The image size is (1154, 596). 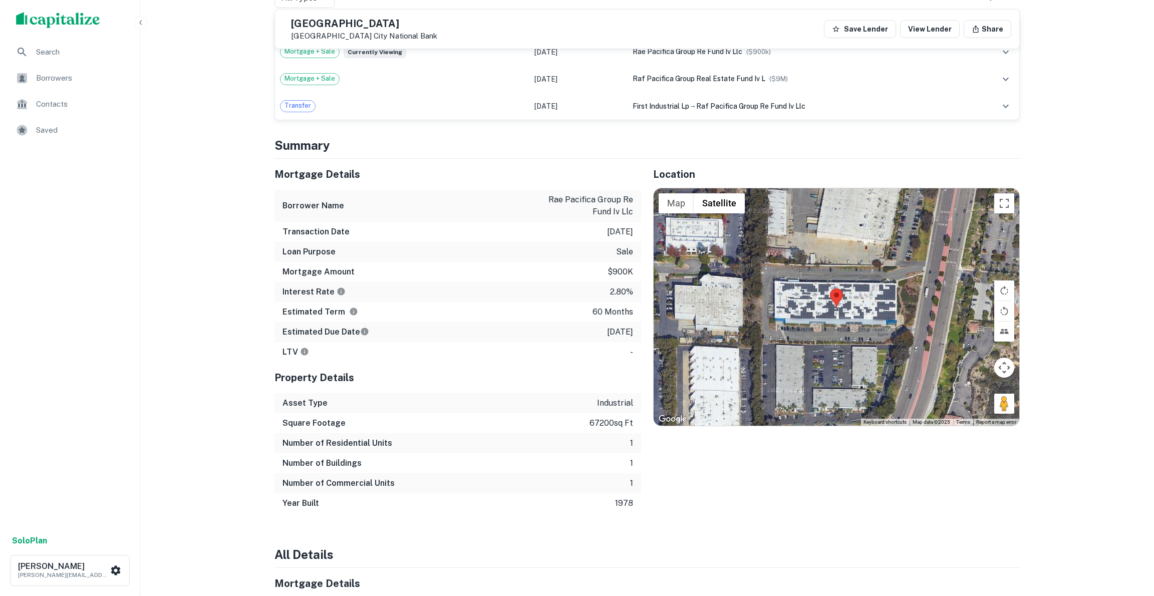 I want to click on a: Terms (opens in new tab), so click(x=964, y=422).